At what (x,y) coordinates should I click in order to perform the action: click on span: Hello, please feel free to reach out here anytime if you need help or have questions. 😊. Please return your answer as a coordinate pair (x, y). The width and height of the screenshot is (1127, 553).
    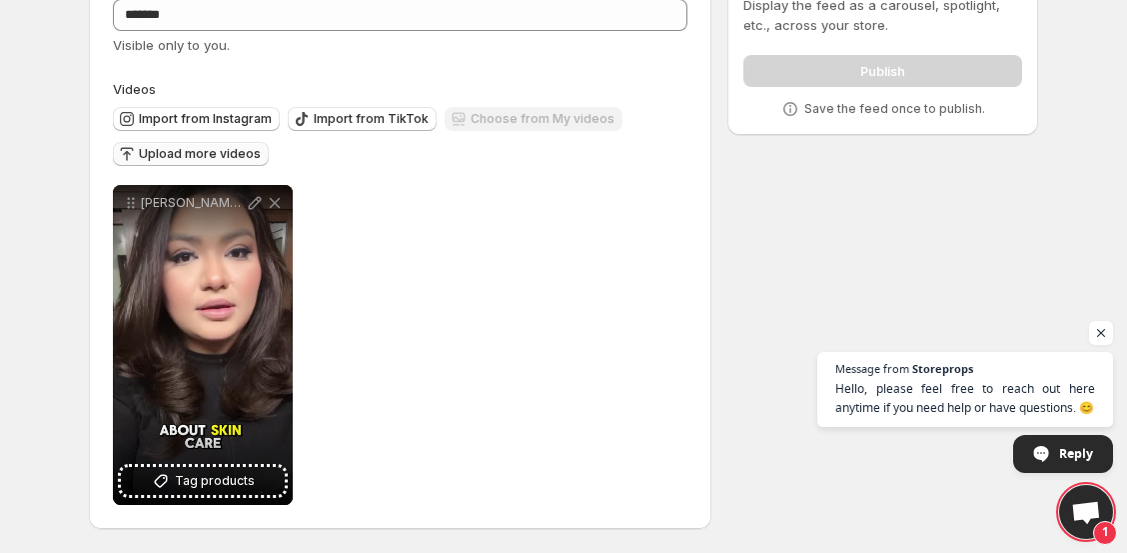
    Looking at the image, I should click on (965, 398).